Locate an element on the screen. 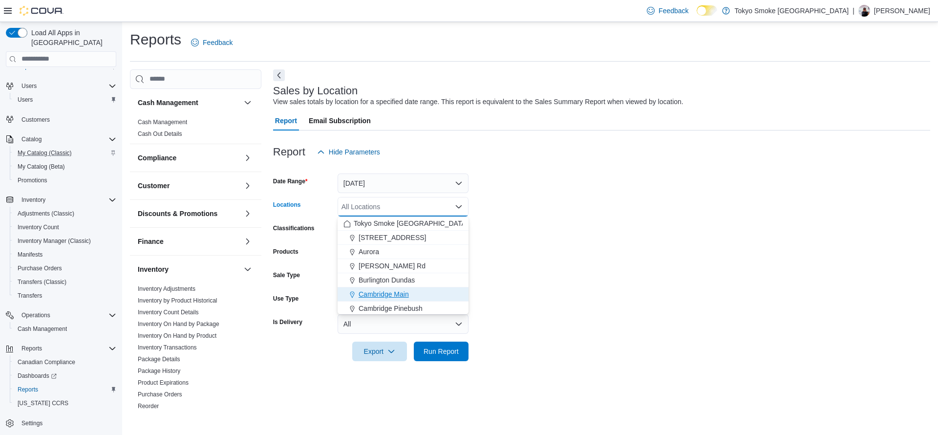 This screenshot has height=435, width=938. span: Hide Parameters is located at coordinates (354, 152).